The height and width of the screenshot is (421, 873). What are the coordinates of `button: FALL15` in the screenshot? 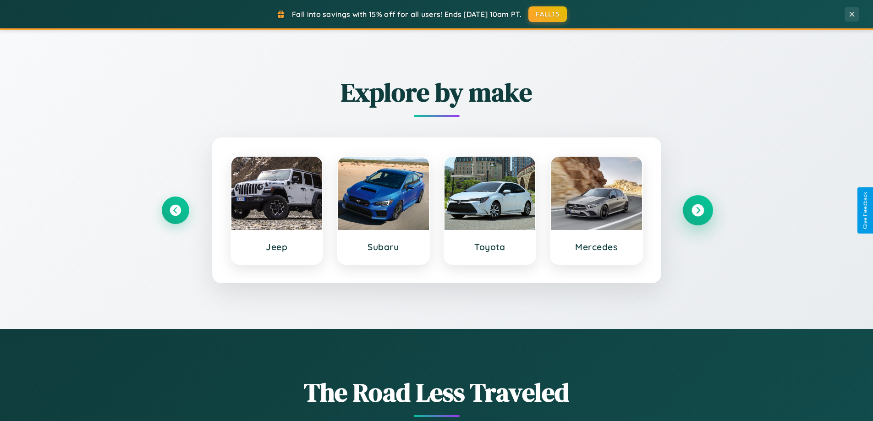 It's located at (547, 14).